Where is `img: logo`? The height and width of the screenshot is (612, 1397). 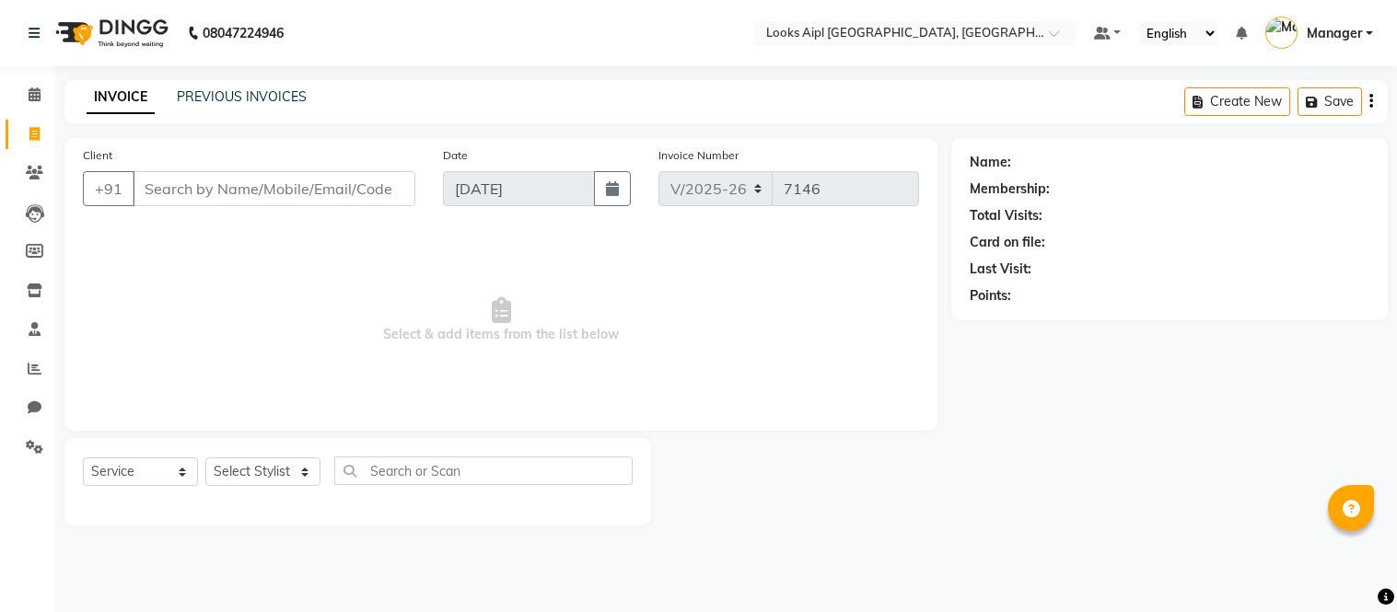
img: logo is located at coordinates (110, 33).